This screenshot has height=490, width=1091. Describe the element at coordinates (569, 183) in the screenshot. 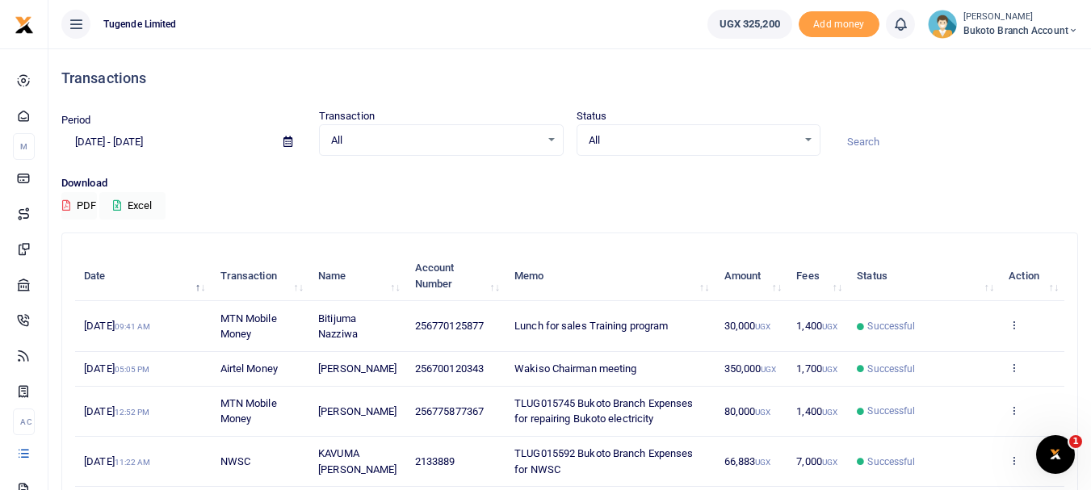

I see `p: Download` at that location.